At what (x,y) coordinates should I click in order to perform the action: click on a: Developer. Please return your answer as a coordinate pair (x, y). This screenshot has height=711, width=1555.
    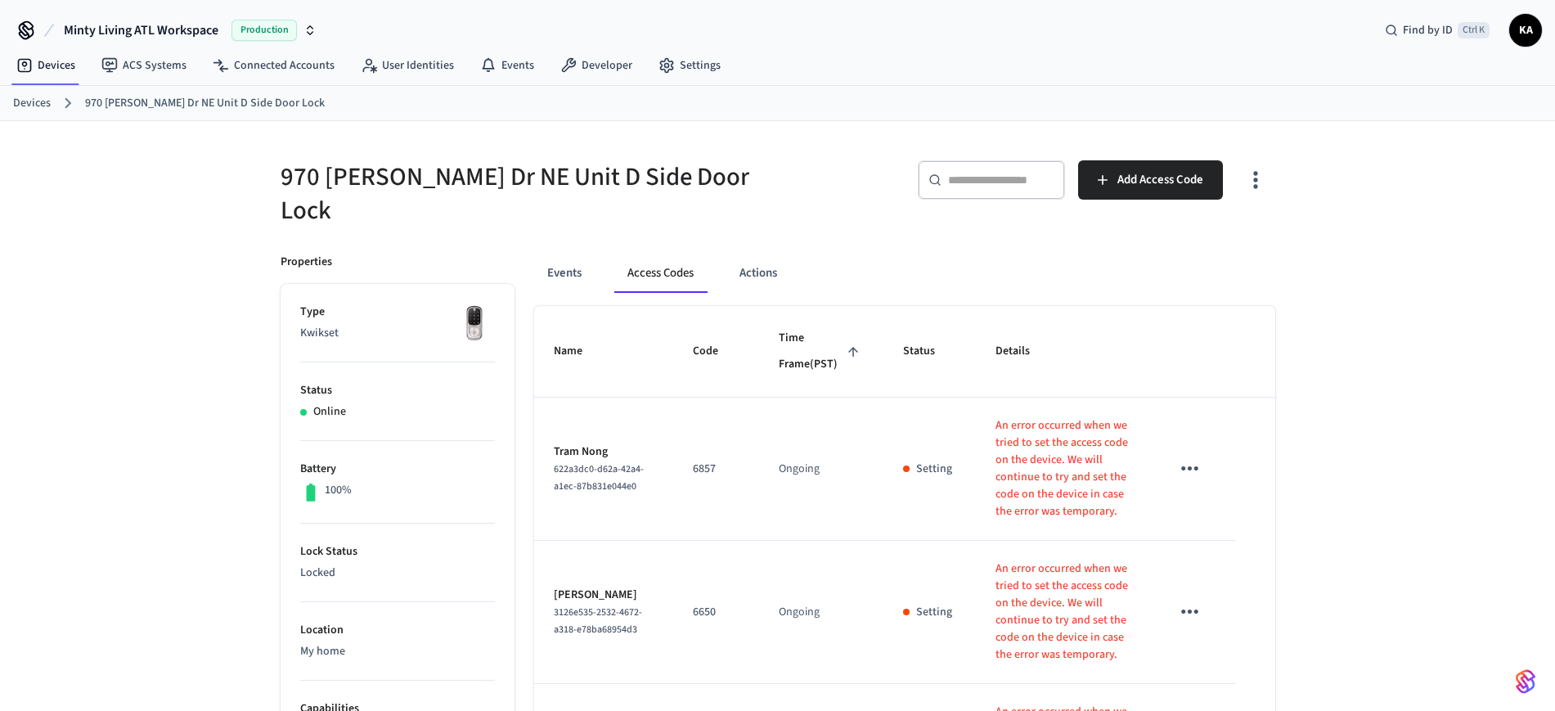
    Looking at the image, I should click on (596, 65).